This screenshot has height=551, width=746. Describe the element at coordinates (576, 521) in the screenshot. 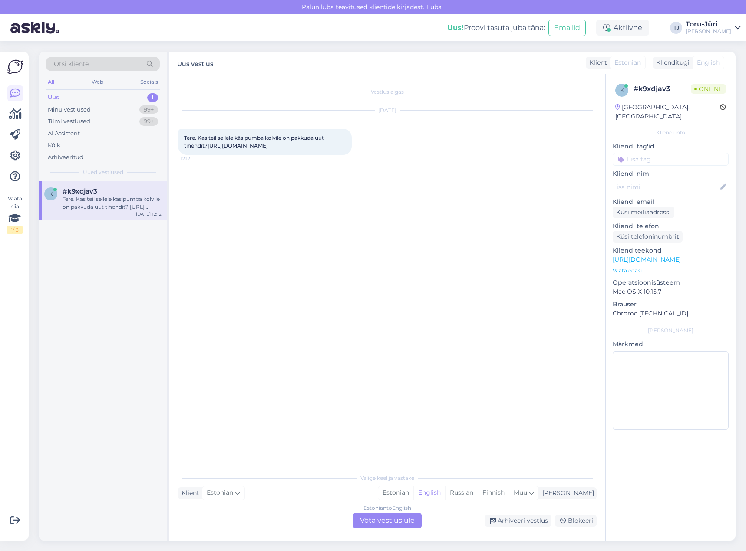

I see `div: Blokeeri` at that location.